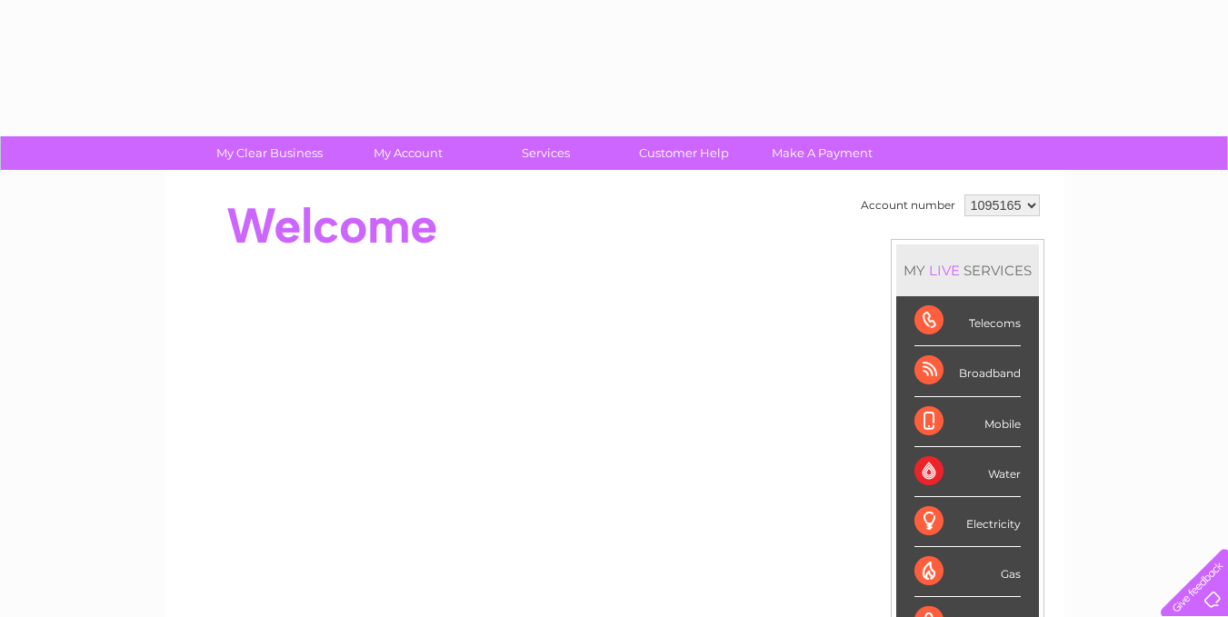 The width and height of the screenshot is (1228, 617). I want to click on div: Gas, so click(967, 572).